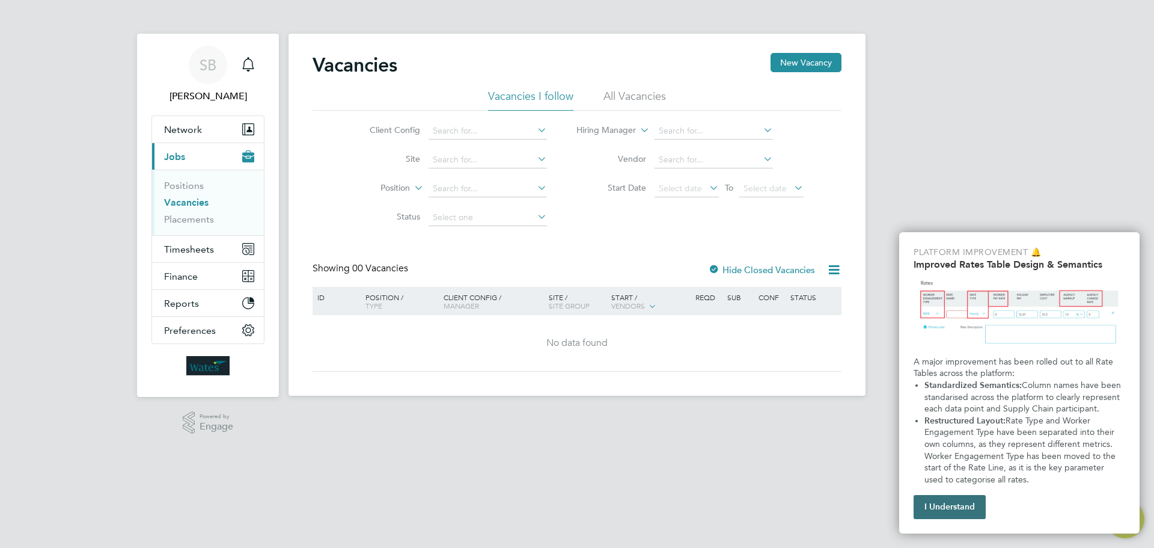 Image resolution: width=1154 pixels, height=548 pixels. What do you see at coordinates (950, 507) in the screenshot?
I see `button: I Understand` at bounding box center [950, 507].